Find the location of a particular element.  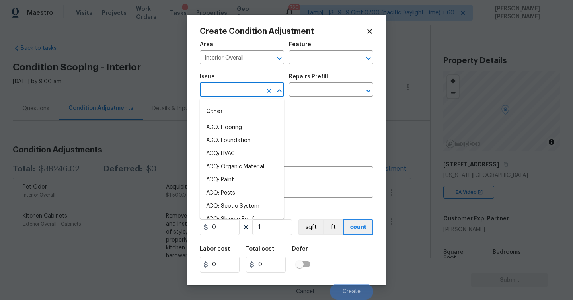

li: ACQ: Organic Material is located at coordinates (242, 167).